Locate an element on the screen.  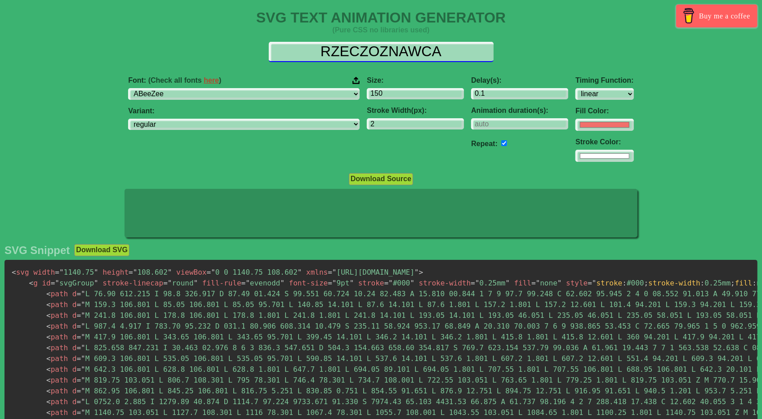
span: evenodd is located at coordinates (263, 283).